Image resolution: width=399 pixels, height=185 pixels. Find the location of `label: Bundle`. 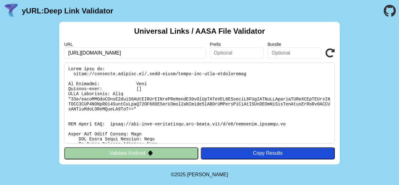

label: Bundle is located at coordinates (294, 44).